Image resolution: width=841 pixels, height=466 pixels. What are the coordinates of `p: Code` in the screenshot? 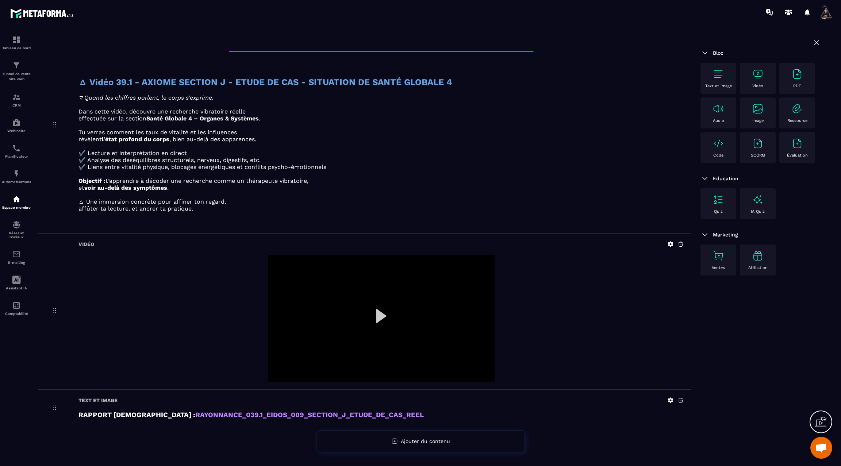 It's located at (718, 155).